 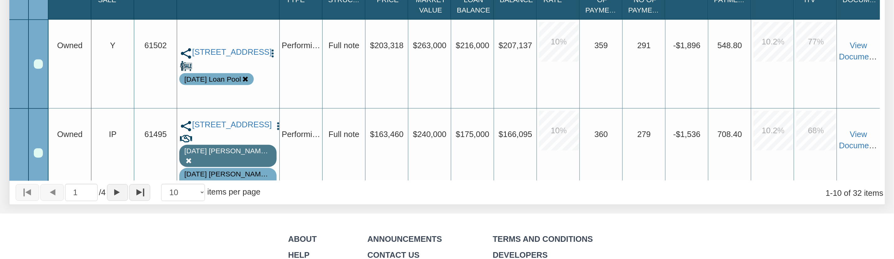 I want to click on div: Note labeled as 8-21-25 Mixon 001 T1, so click(x=228, y=151).